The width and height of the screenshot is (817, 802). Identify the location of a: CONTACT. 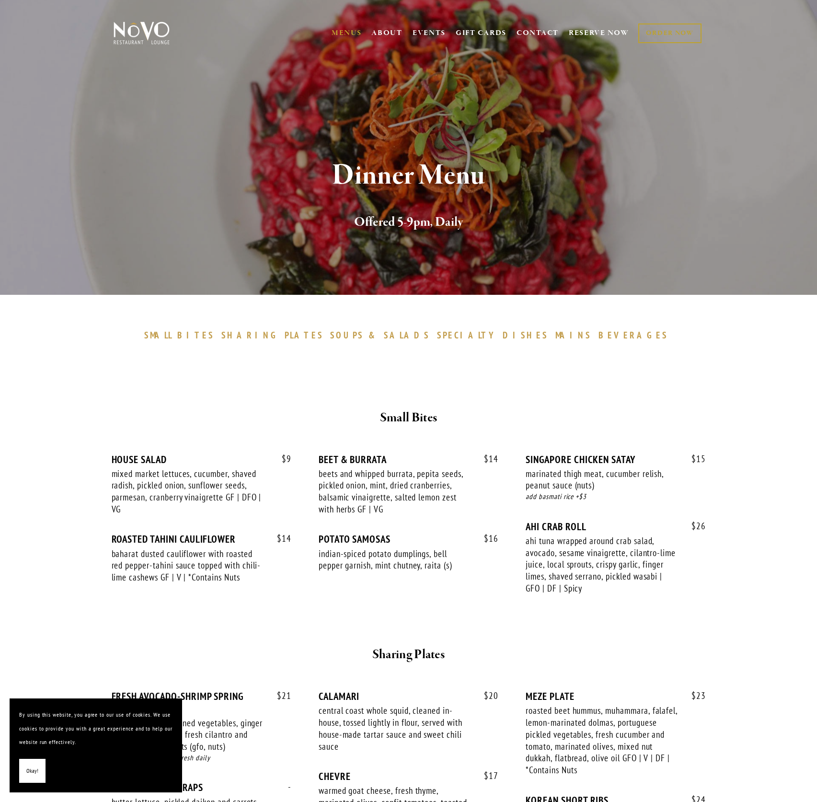
(538, 33).